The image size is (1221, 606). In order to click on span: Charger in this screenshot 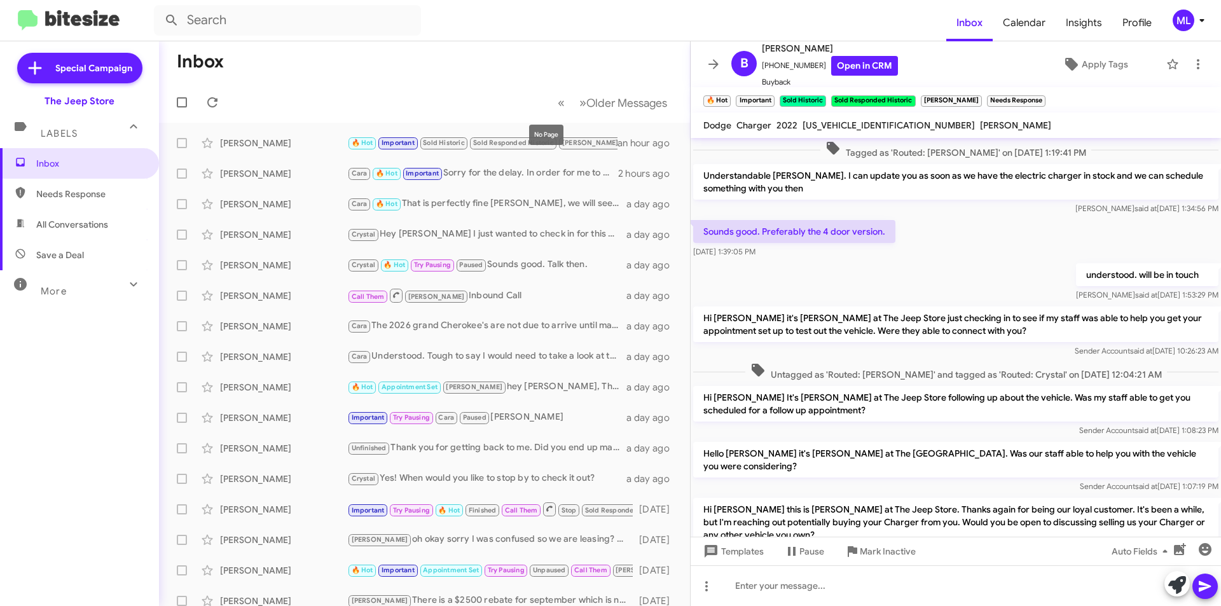, I will do `click(754, 125)`.